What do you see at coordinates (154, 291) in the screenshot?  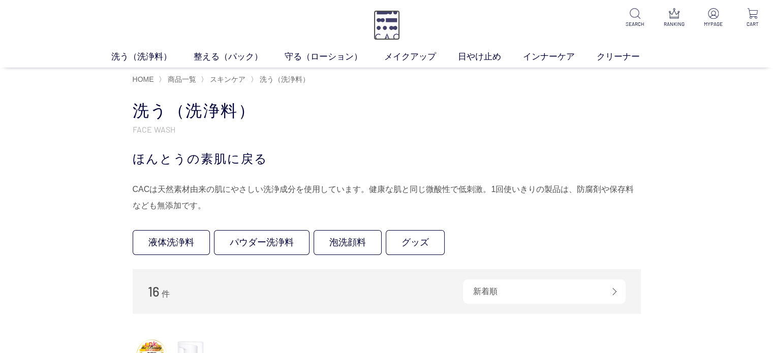 I see `span: 16` at bounding box center [154, 291].